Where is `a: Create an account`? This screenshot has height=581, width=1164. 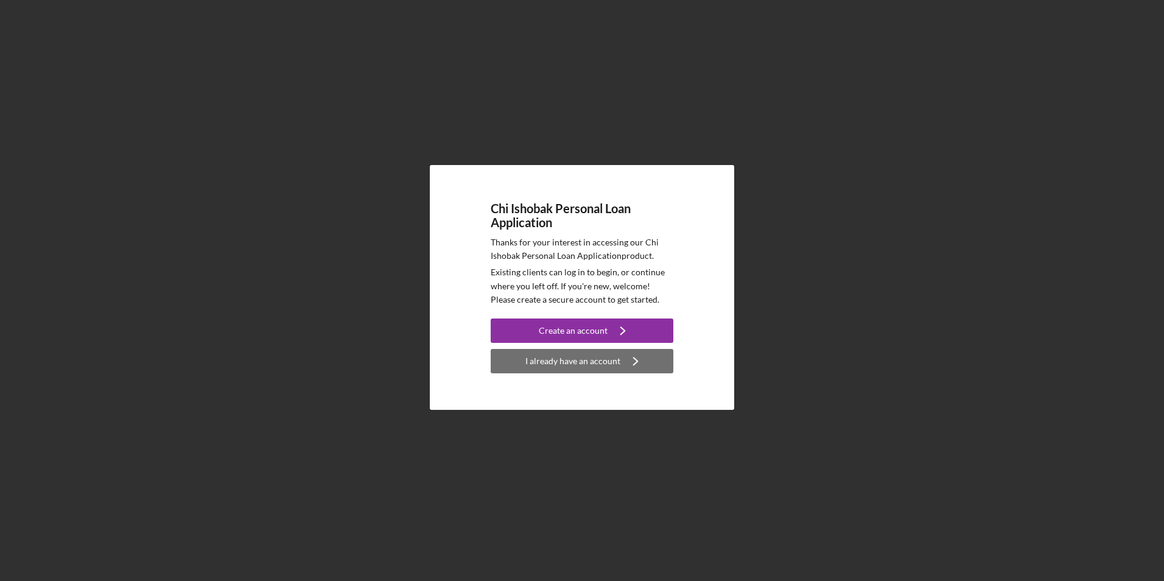
a: Create an account is located at coordinates (582, 332).